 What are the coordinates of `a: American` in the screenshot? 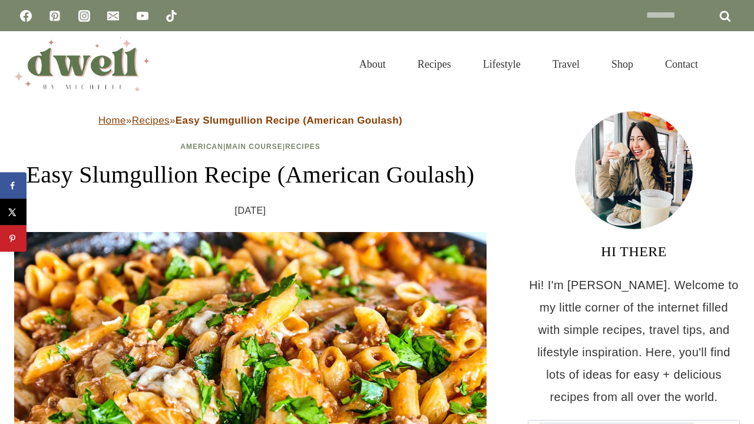 It's located at (201, 147).